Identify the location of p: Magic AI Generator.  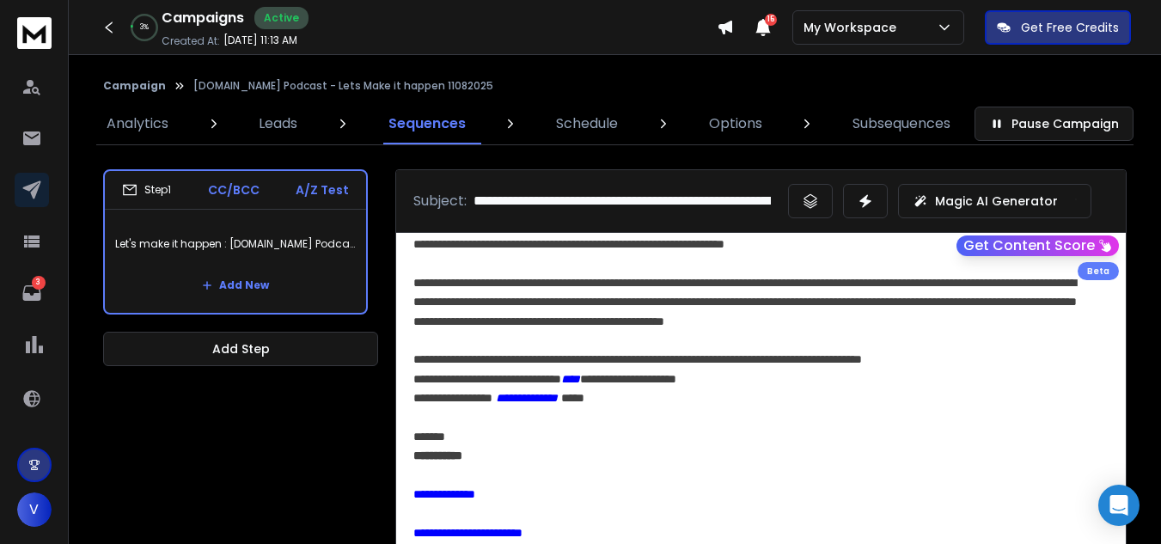
(996, 201).